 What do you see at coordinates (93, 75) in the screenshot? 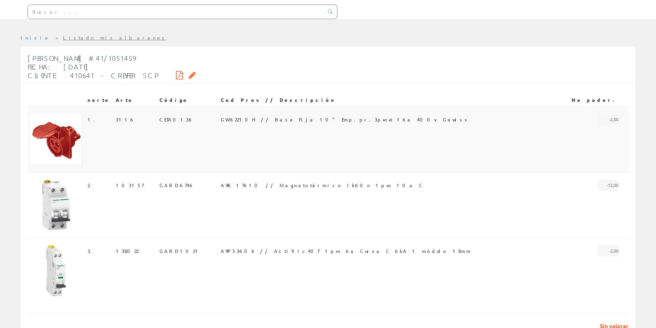
I see `font: Cliente: 410641 - CREYFER SCP` at bounding box center [93, 75].